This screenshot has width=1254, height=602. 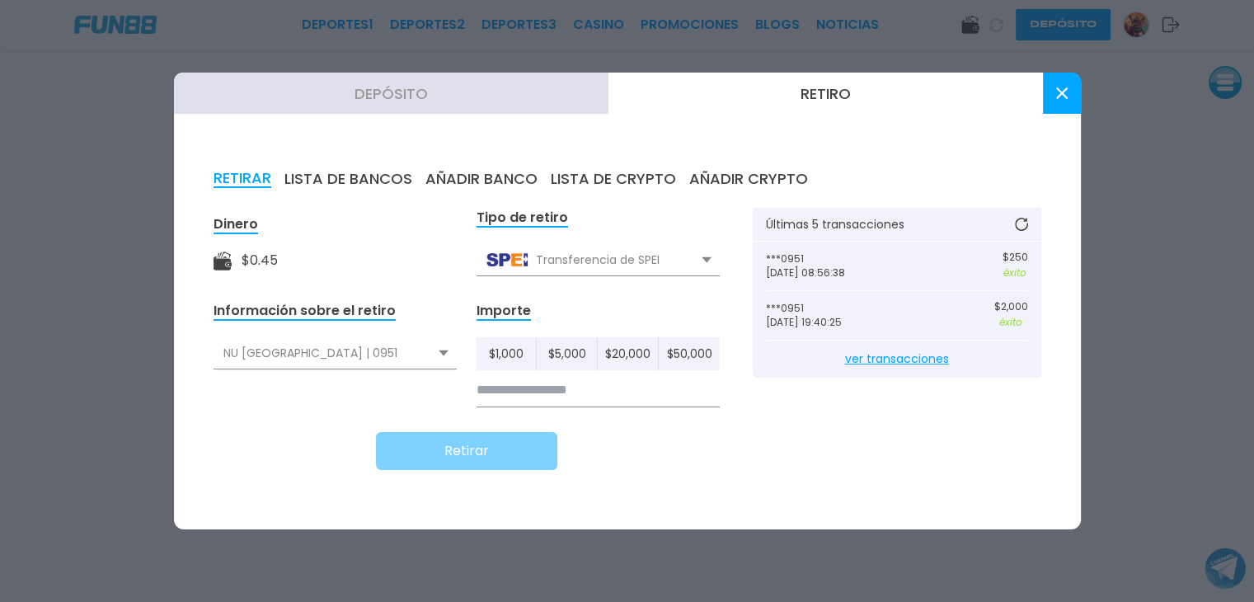 What do you see at coordinates (628, 354) in the screenshot?
I see `button: $20,000` at bounding box center [628, 354].